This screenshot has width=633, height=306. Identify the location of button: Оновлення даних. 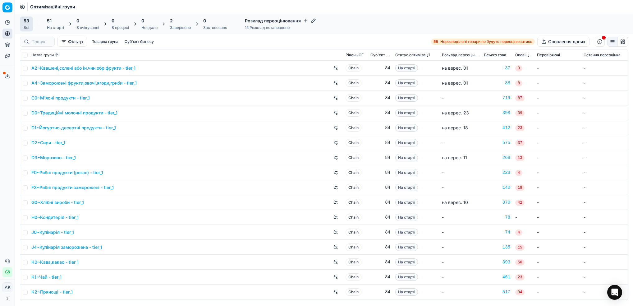
(564, 42).